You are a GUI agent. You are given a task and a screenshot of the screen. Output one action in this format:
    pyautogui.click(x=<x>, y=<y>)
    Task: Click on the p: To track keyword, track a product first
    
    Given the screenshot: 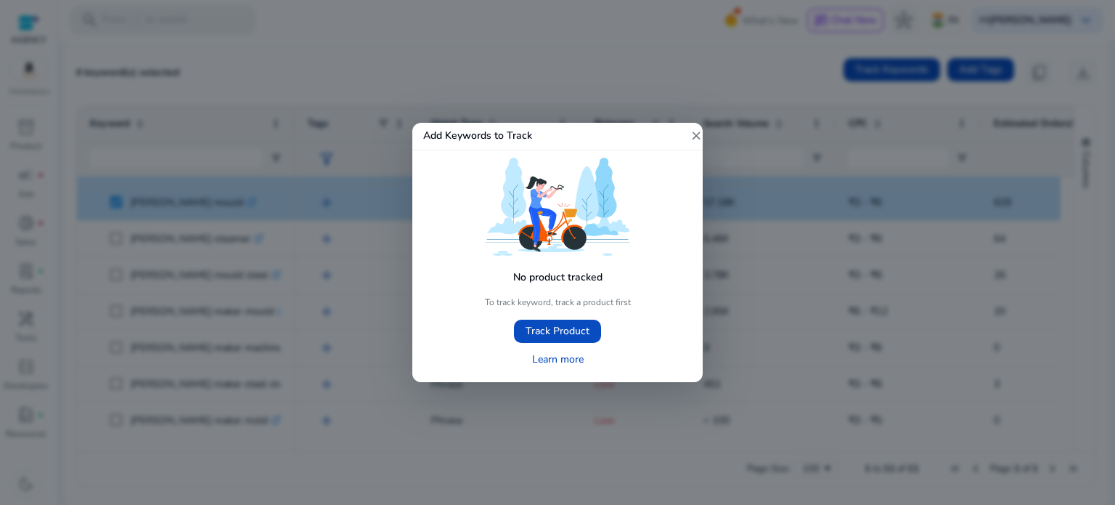 What is the action you would take?
    pyautogui.click(x=558, y=302)
    